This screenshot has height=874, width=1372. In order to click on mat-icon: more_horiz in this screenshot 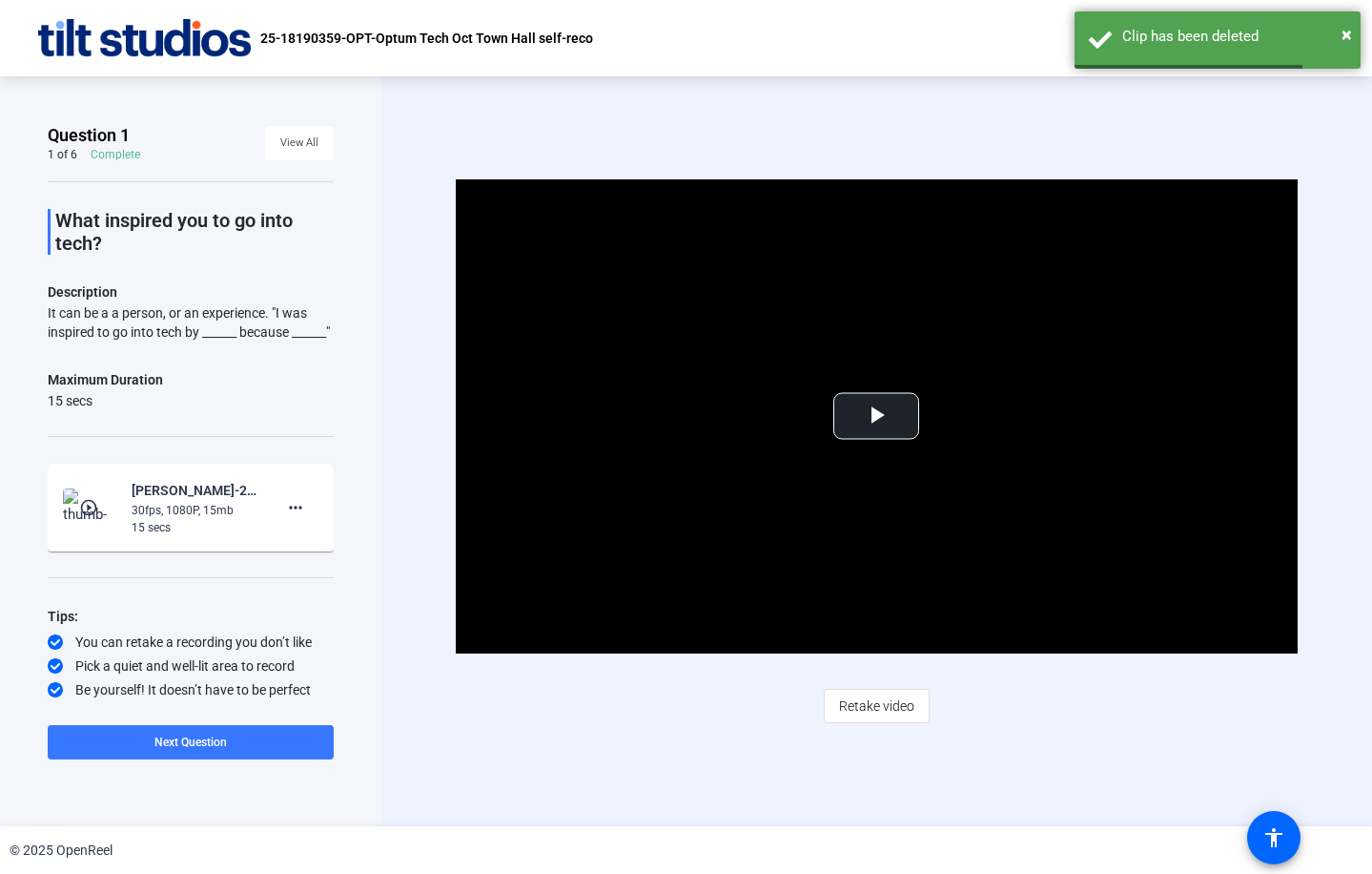, I will do `click(296, 508)`.